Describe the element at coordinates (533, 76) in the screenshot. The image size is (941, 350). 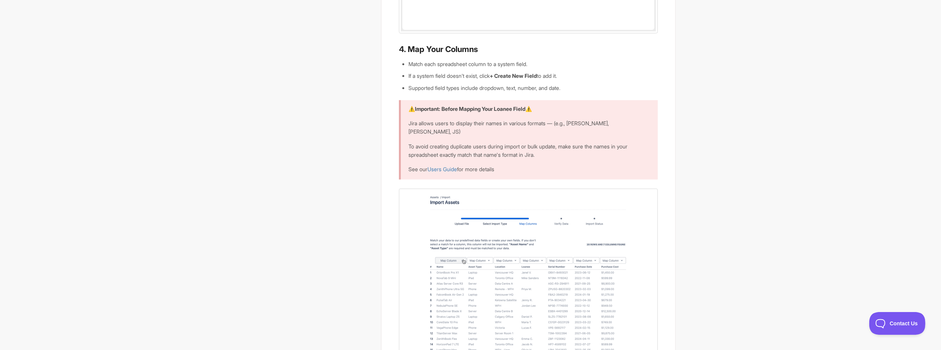
I see `li: If a system field doesn’t exist, click to add it.` at that location.